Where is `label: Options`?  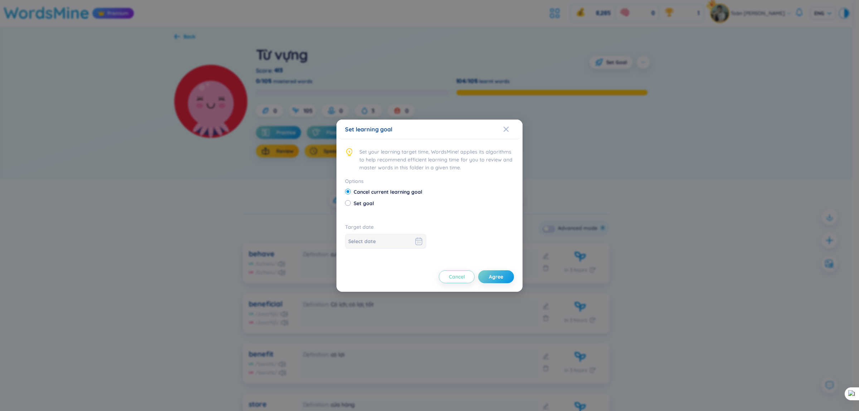 label: Options is located at coordinates (354, 181).